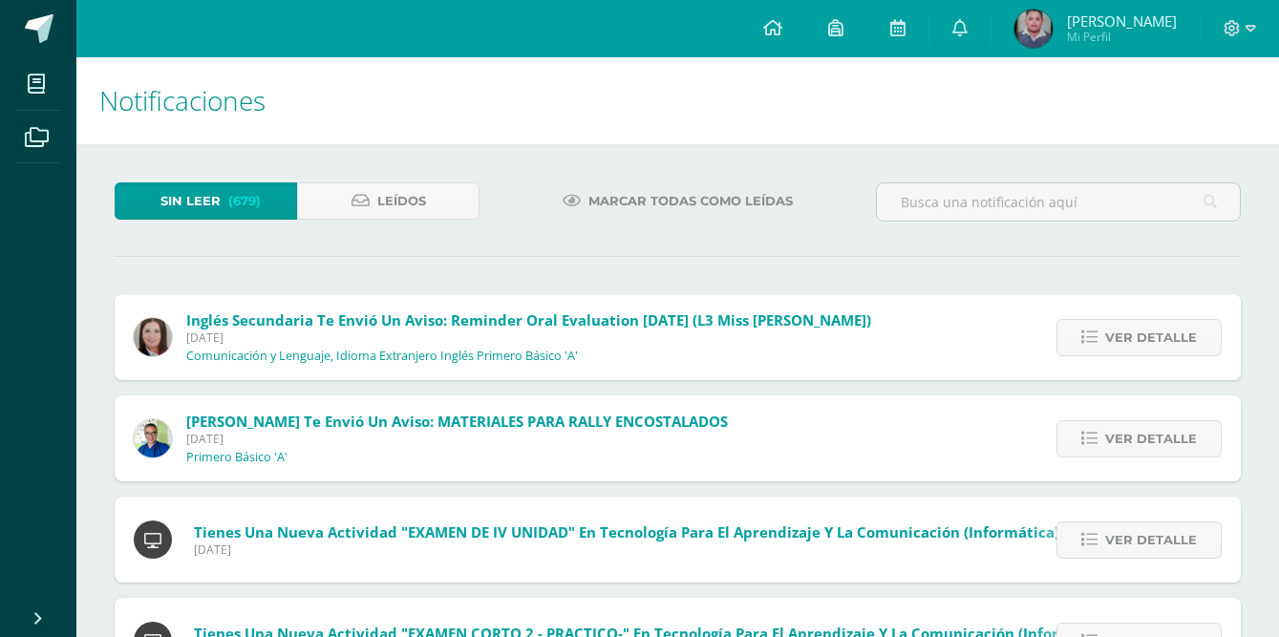 This screenshot has width=1279, height=637. Describe the element at coordinates (388, 201) in the screenshot. I see `a: Leídos` at that location.